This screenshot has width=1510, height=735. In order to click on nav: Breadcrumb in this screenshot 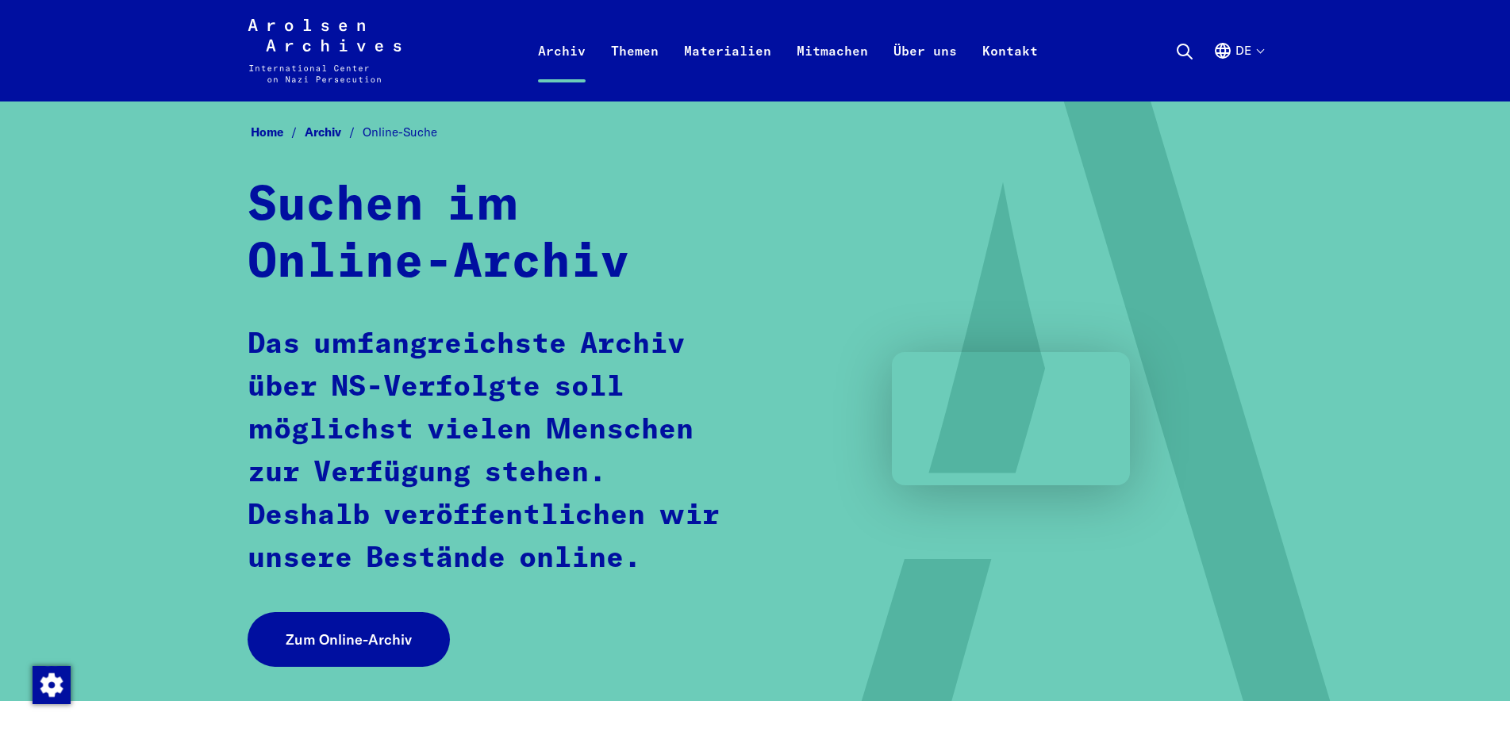, I will do `click(755, 132)`.